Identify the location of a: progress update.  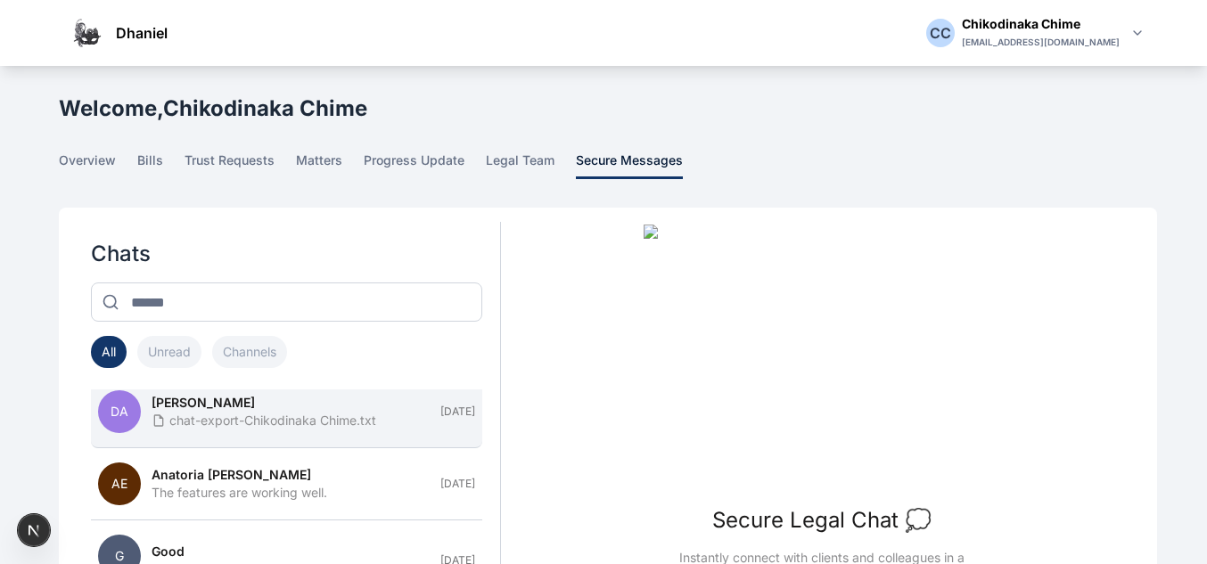
(424, 165).